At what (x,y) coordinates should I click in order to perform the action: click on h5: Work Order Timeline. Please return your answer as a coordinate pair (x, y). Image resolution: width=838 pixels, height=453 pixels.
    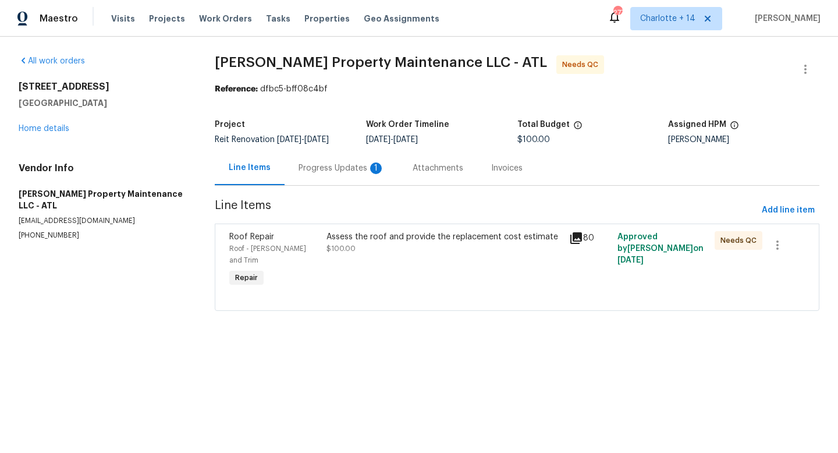
    Looking at the image, I should click on (408, 125).